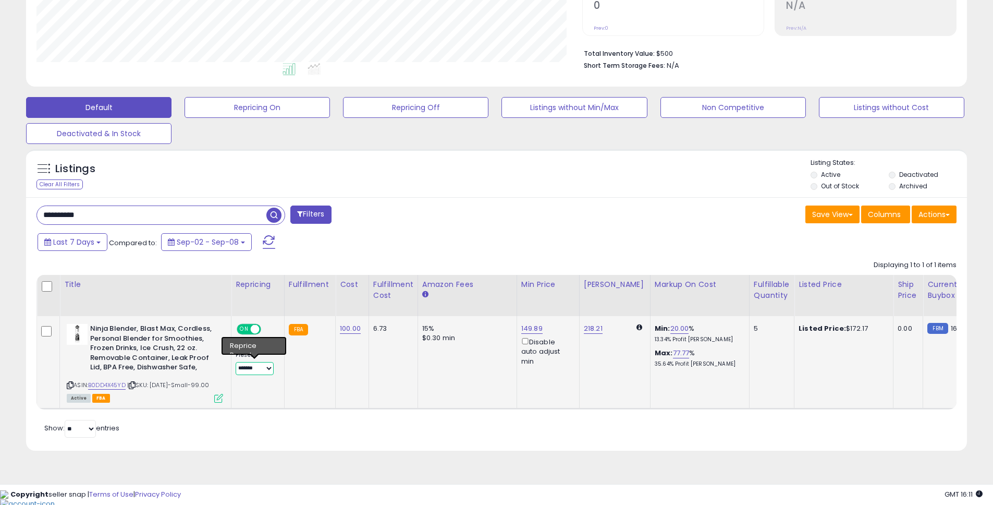  Describe the element at coordinates (767, 53) in the screenshot. I see `li: $500` at that location.